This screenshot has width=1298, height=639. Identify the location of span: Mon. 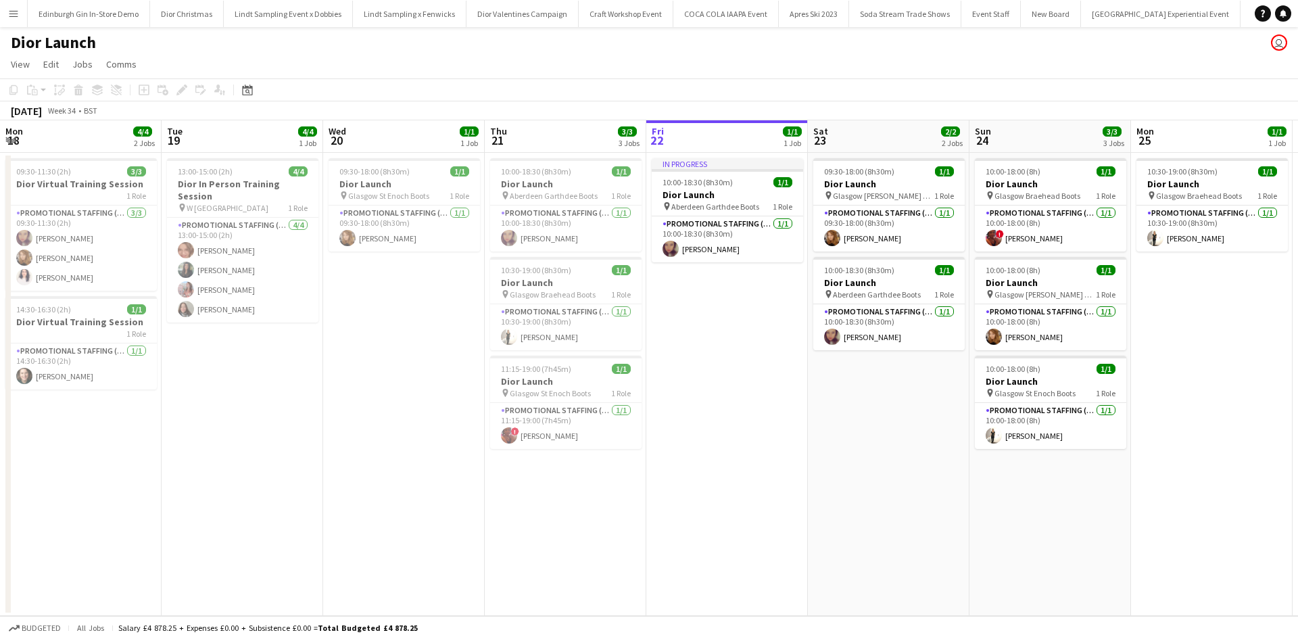
(1145, 131).